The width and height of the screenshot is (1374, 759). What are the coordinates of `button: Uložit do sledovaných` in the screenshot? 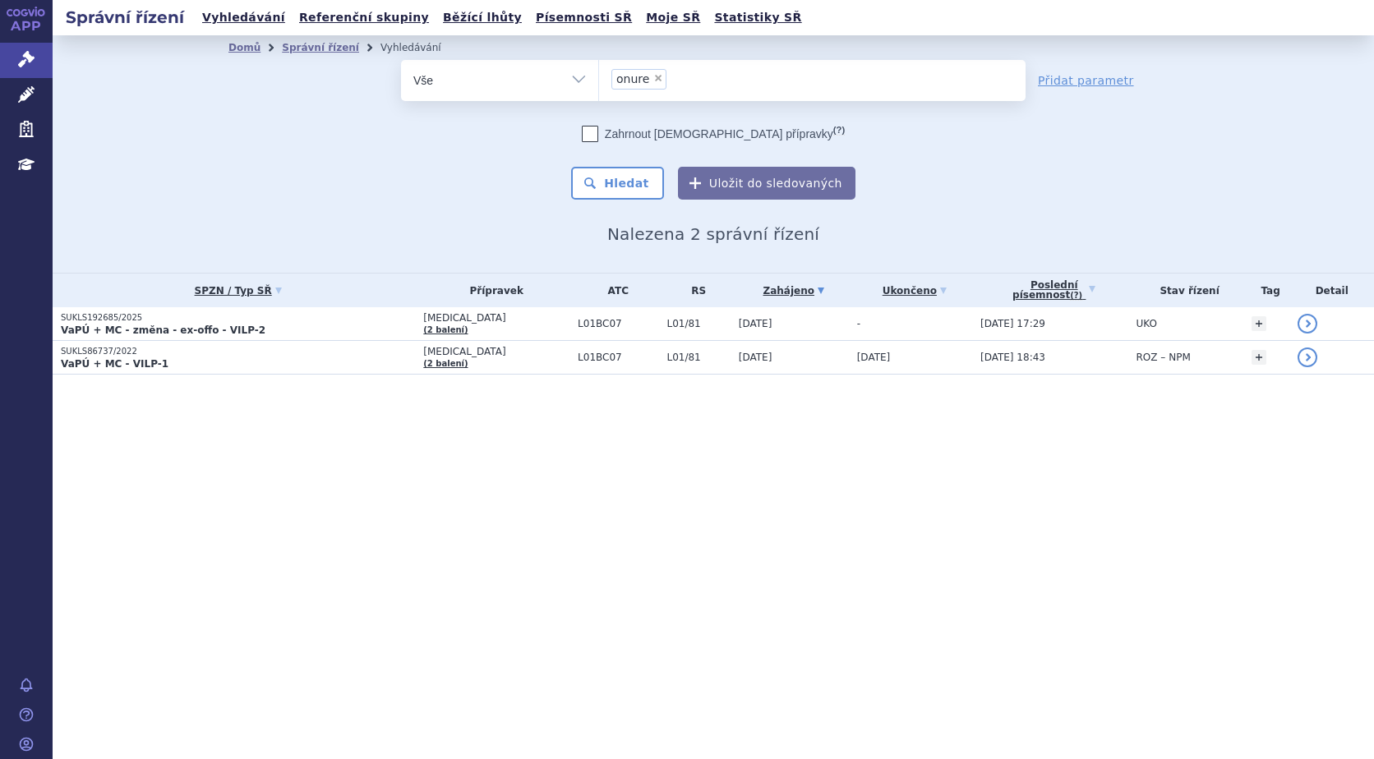 It's located at (767, 183).